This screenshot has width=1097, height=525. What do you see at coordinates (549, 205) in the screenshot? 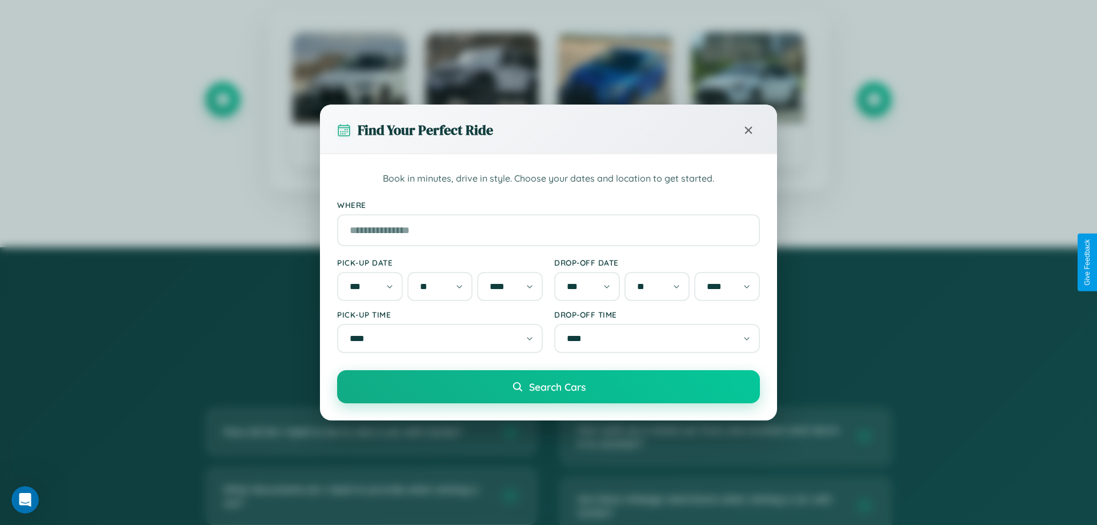
I see `label: Where` at bounding box center [549, 205].